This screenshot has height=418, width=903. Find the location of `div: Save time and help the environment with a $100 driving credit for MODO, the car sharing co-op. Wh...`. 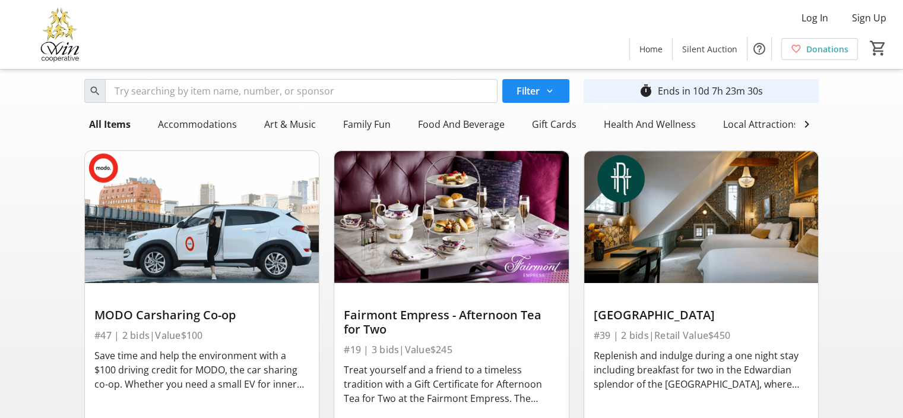

div: Save time and help the environment with a $100 driving credit for MODO, the car sharing co-op. Wh... is located at coordinates (202, 369).